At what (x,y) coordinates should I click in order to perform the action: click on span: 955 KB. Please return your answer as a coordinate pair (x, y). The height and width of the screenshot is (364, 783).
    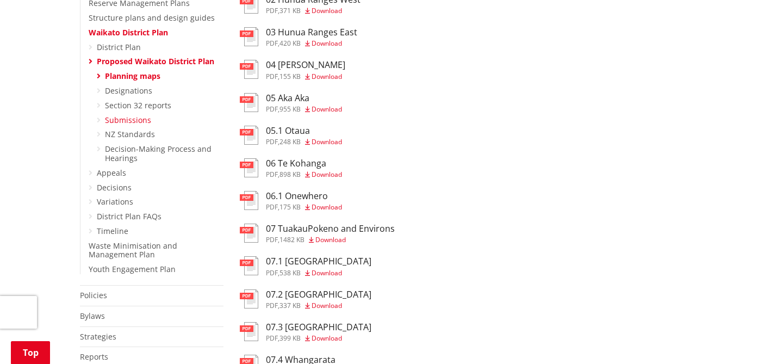
    Looking at the image, I should click on (290, 109).